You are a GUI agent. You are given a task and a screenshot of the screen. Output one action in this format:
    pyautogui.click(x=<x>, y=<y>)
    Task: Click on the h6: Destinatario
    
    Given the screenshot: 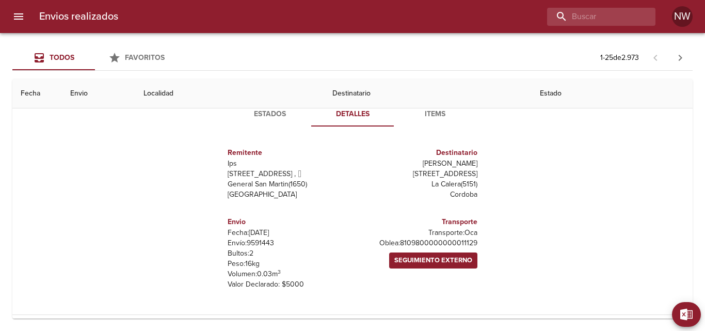 What is the action you would take?
    pyautogui.click(x=417, y=153)
    